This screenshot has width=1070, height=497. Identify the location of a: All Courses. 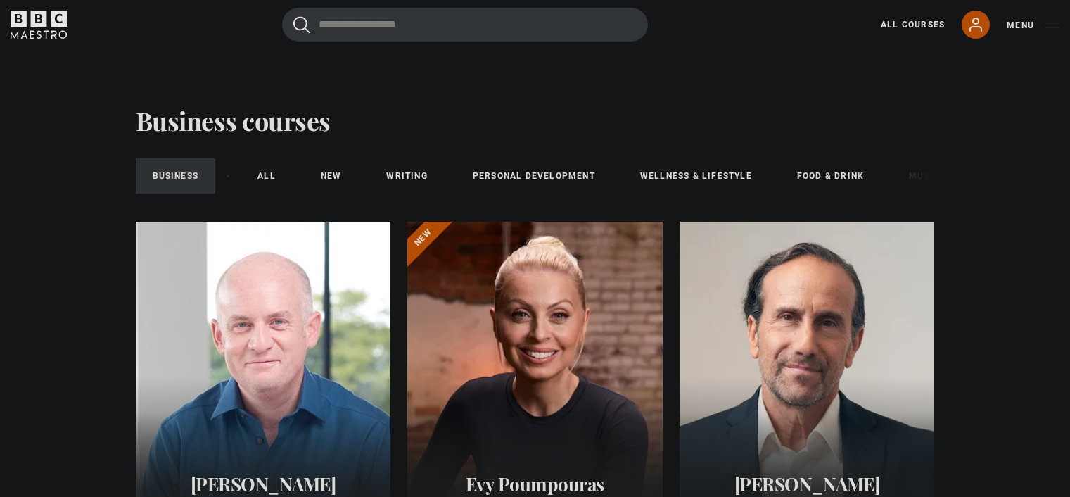
(912, 25).